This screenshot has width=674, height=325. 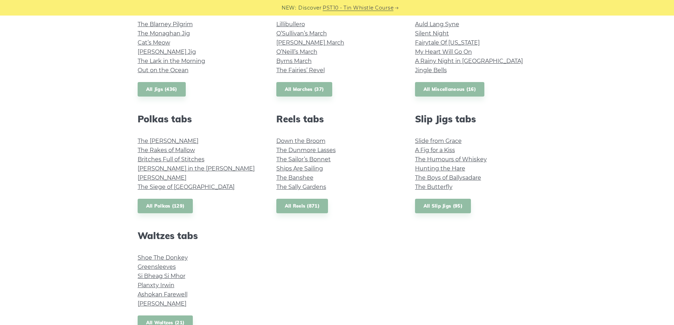 I want to click on a: The Banshee, so click(x=295, y=178).